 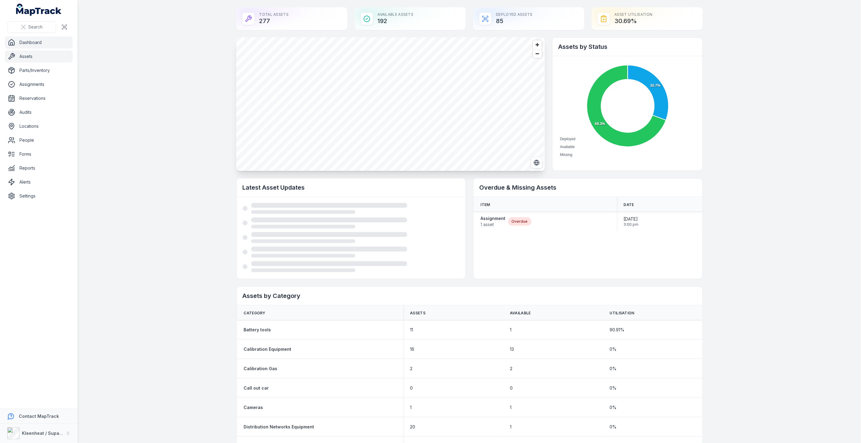 I want to click on span: 13, so click(x=512, y=349).